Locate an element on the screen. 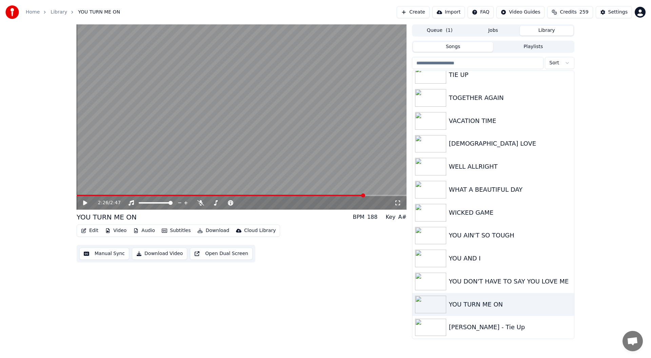 This screenshot has height=358, width=651. div: WELL ALLRIGHT is located at coordinates (510, 167).